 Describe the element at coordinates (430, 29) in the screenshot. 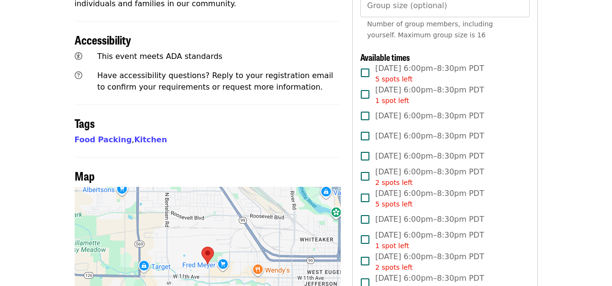

I see `span: Number of group members, including yourself. Maximum group size is 16` at that location.